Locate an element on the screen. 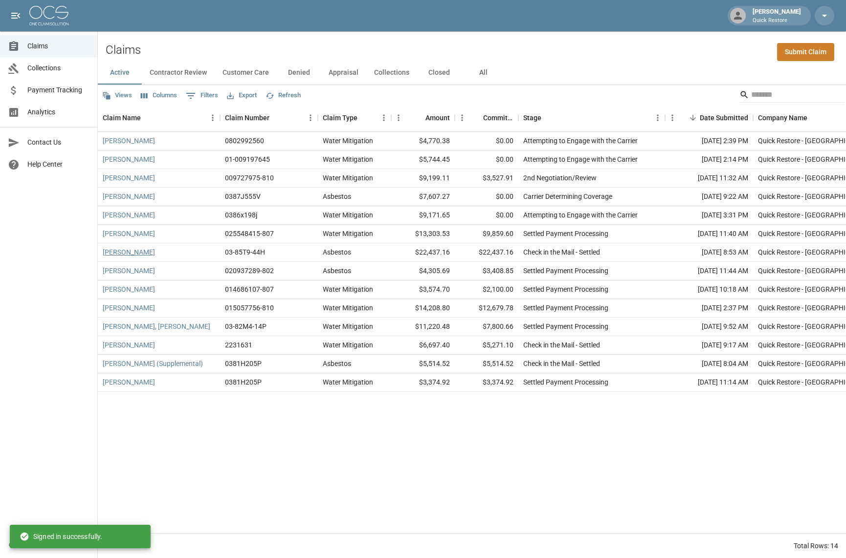  span: Contact Us is located at coordinates (58, 142).